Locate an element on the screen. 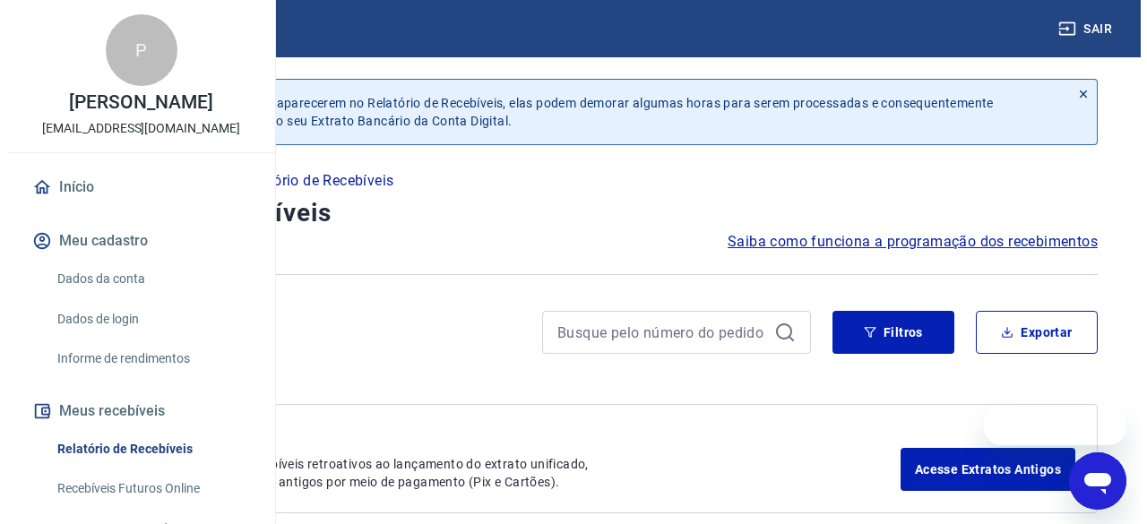 The image size is (1147, 524). div: P is located at coordinates (134, 50).